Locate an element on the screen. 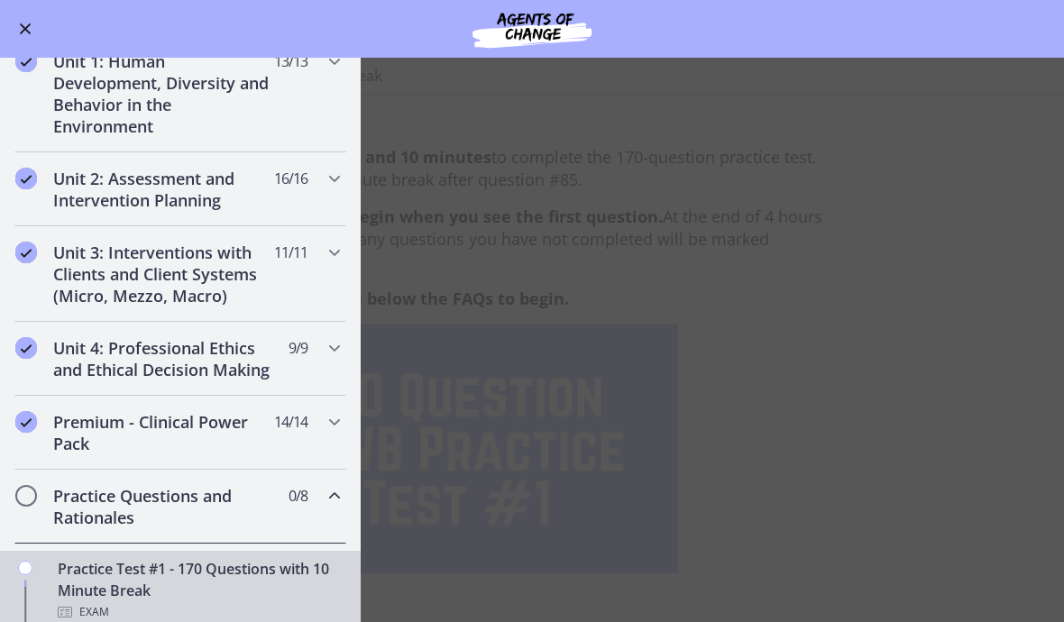 The image size is (1064, 622). h2: Unit 1: Human Development, Diversity and Behavior in the Environment is located at coordinates (163, 94).